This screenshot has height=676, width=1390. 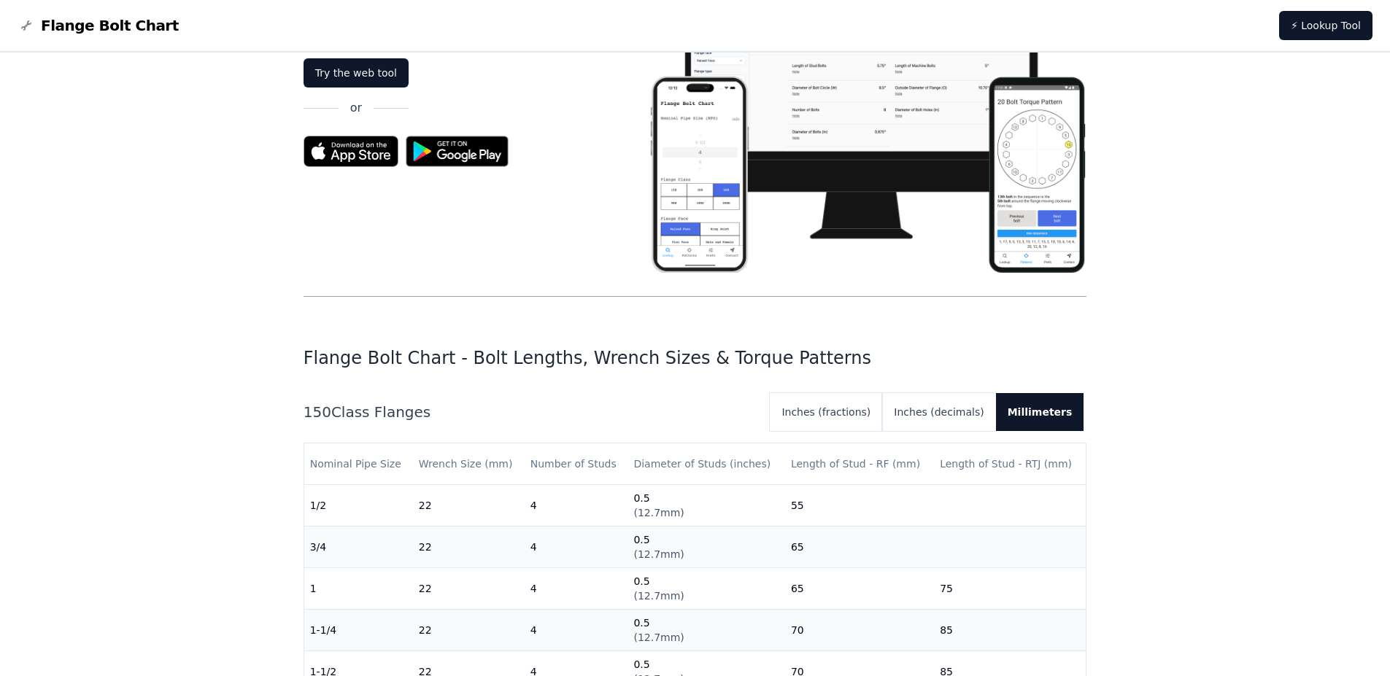 I want to click on span: Flange Bolt Chart, so click(x=109, y=26).